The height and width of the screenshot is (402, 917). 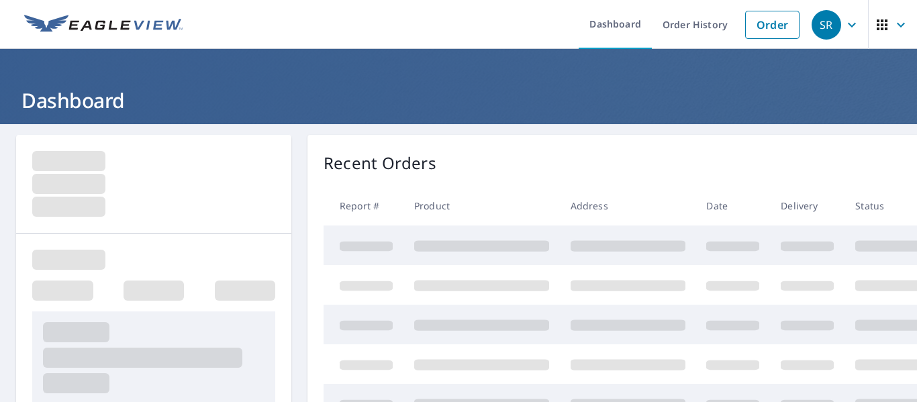 I want to click on th: Date, so click(x=732, y=205).